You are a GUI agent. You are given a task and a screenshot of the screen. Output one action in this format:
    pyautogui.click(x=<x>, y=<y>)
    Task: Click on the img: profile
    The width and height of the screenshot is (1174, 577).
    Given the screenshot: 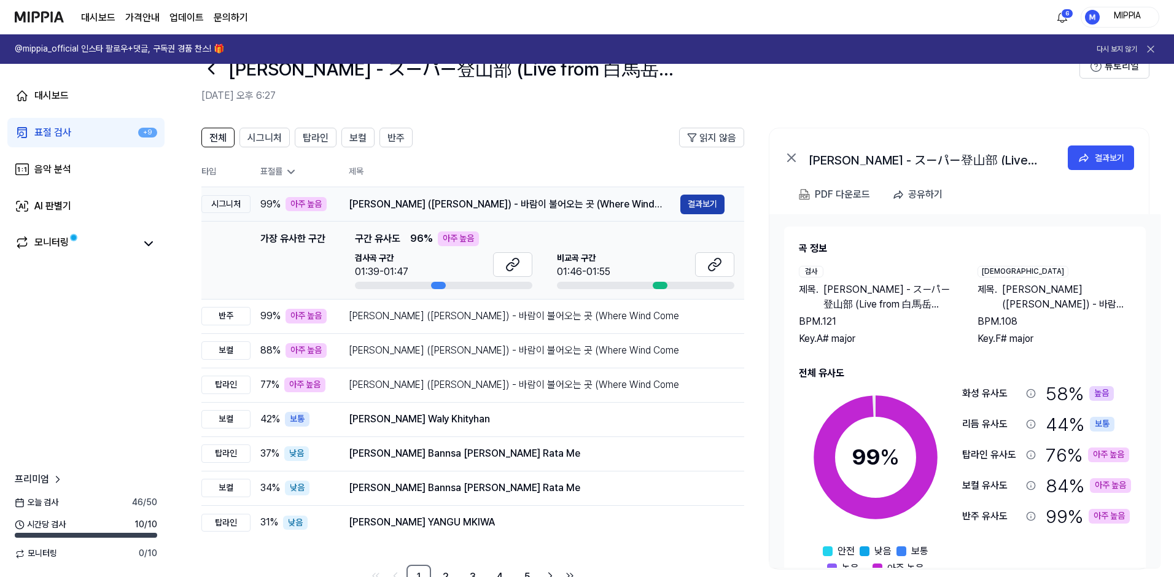 What is the action you would take?
    pyautogui.click(x=1093, y=17)
    